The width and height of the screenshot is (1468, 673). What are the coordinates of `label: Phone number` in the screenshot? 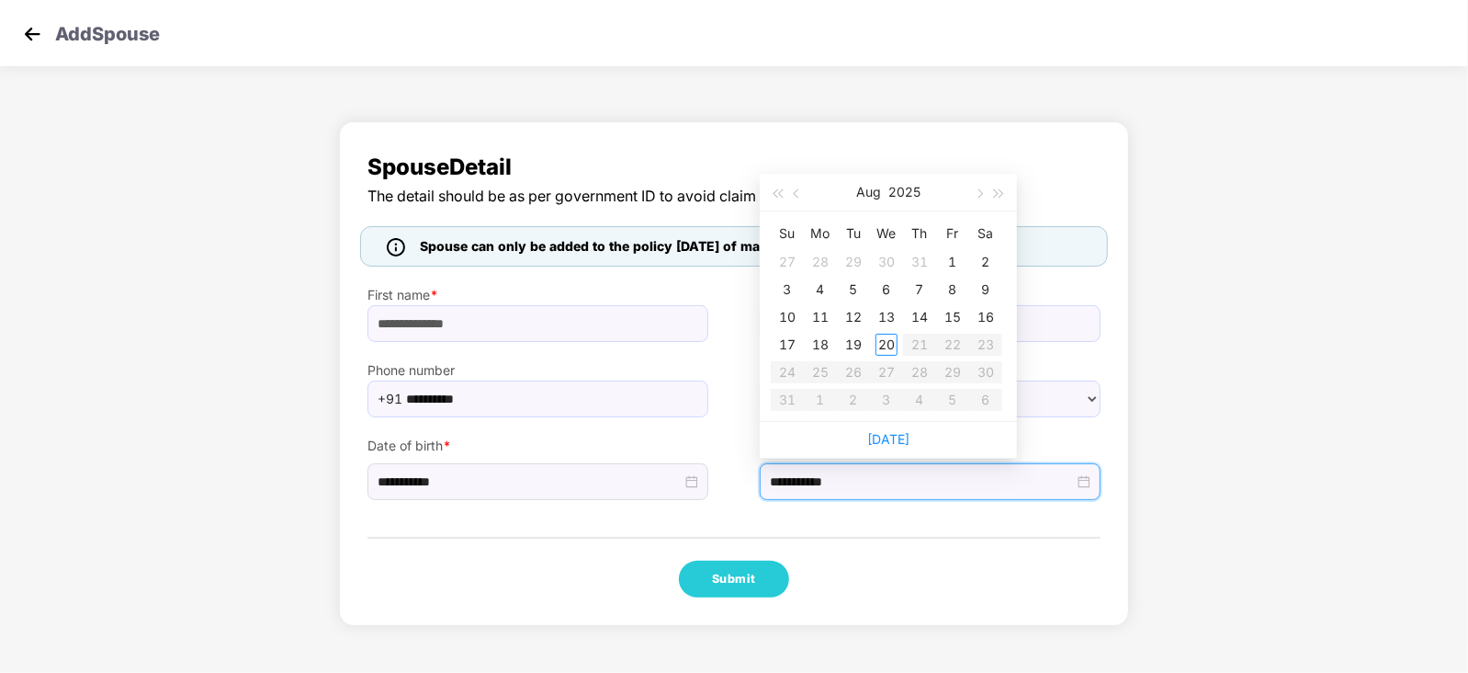 It's located at (537, 370).